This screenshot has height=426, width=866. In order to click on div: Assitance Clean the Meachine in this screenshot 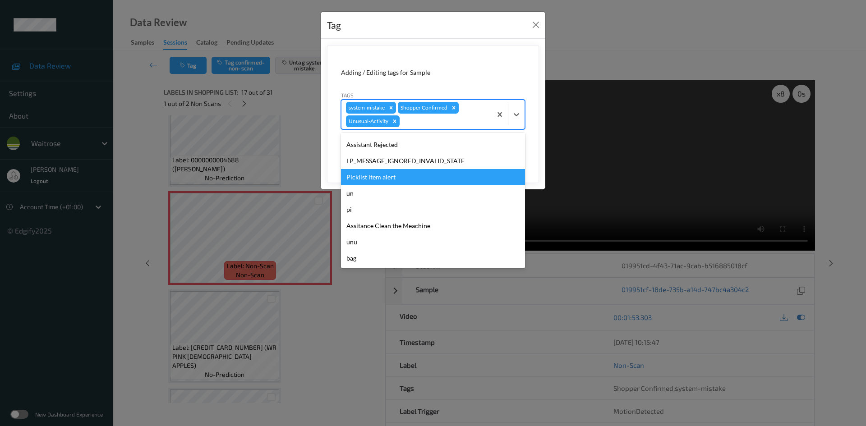, I will do `click(433, 226)`.